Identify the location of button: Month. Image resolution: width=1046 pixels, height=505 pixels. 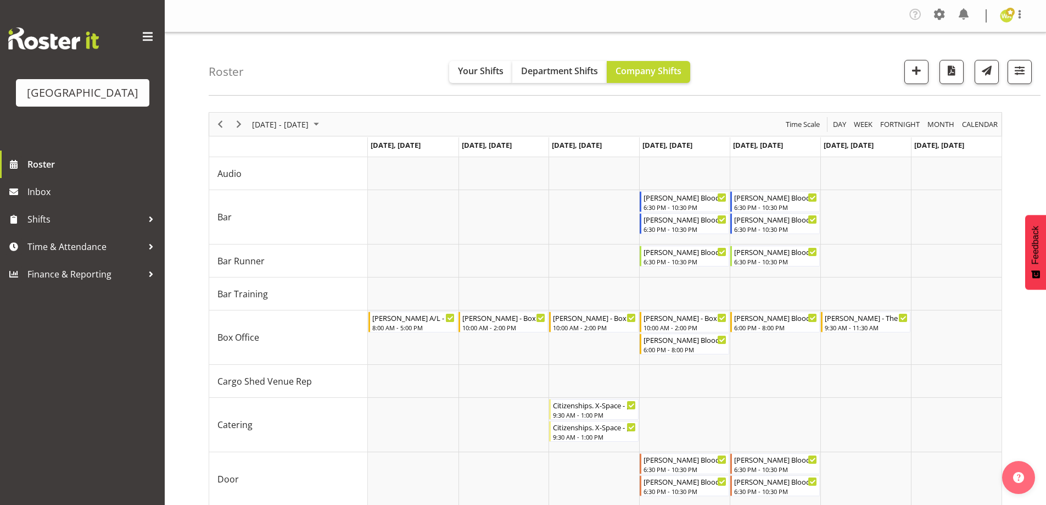
(980, 124).